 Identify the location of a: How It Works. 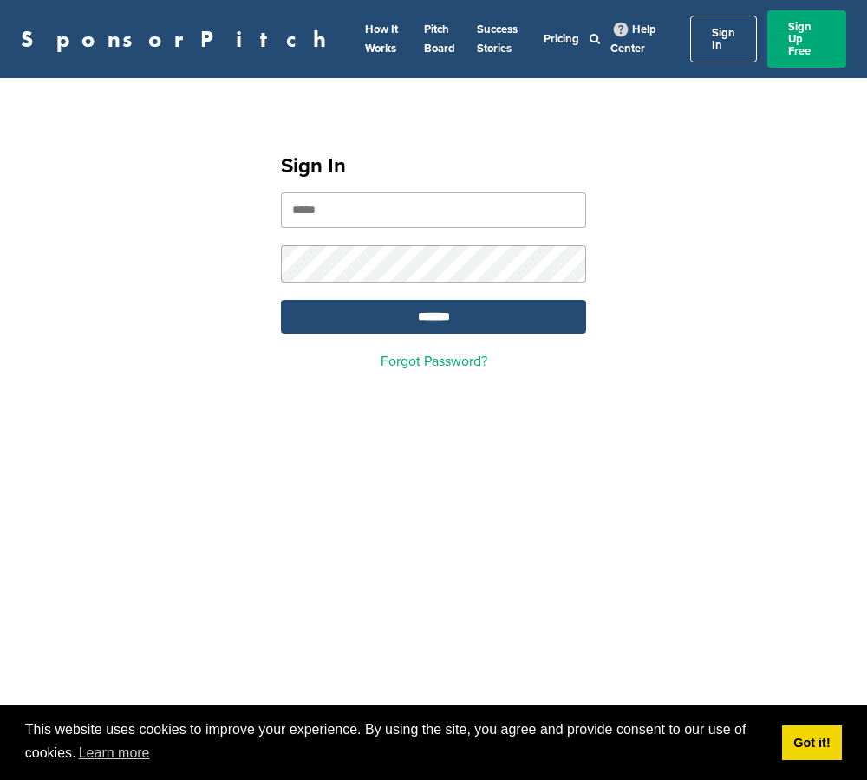
(381, 39).